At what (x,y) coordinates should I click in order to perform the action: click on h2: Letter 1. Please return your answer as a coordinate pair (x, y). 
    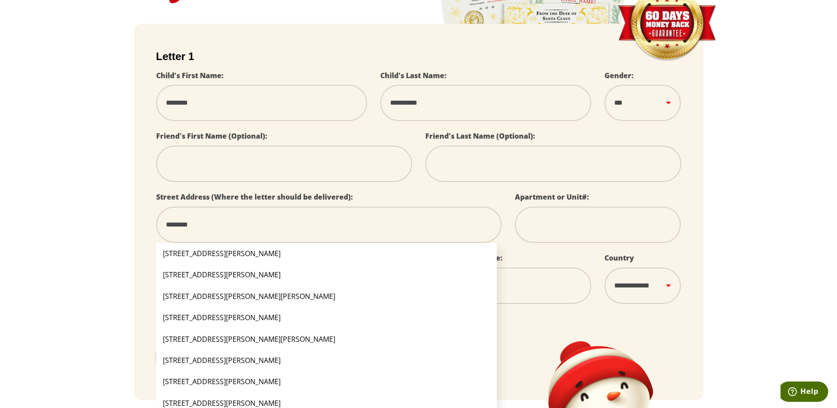
    Looking at the image, I should click on (419, 56).